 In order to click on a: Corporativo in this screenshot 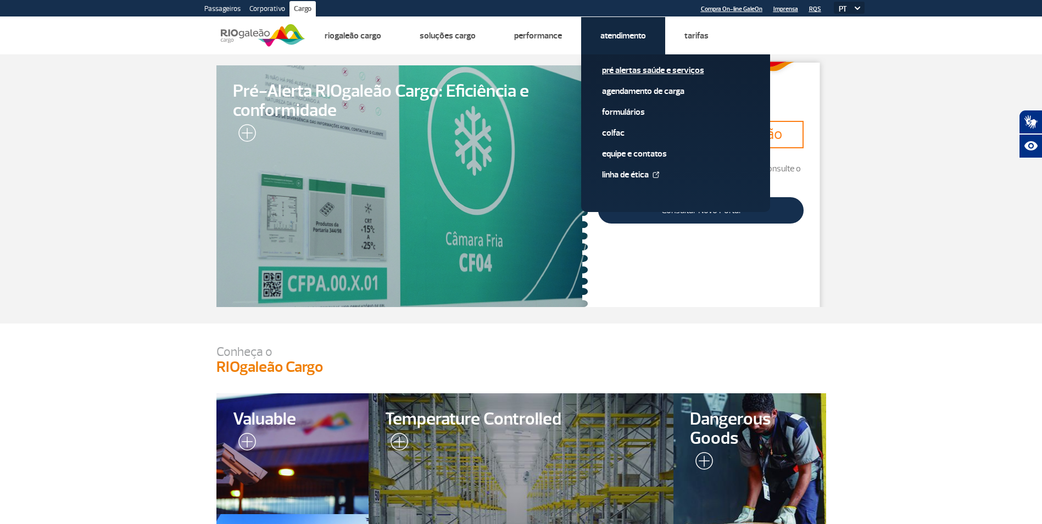, I will do `click(267, 10)`.